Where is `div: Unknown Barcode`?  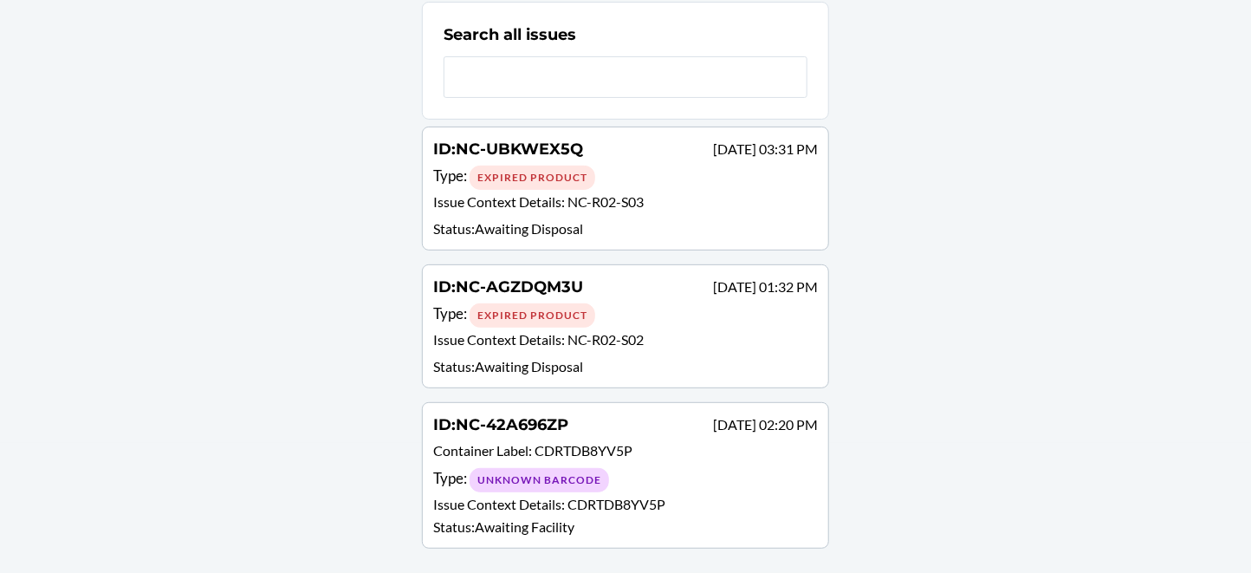 div: Unknown Barcode is located at coordinates (539, 480).